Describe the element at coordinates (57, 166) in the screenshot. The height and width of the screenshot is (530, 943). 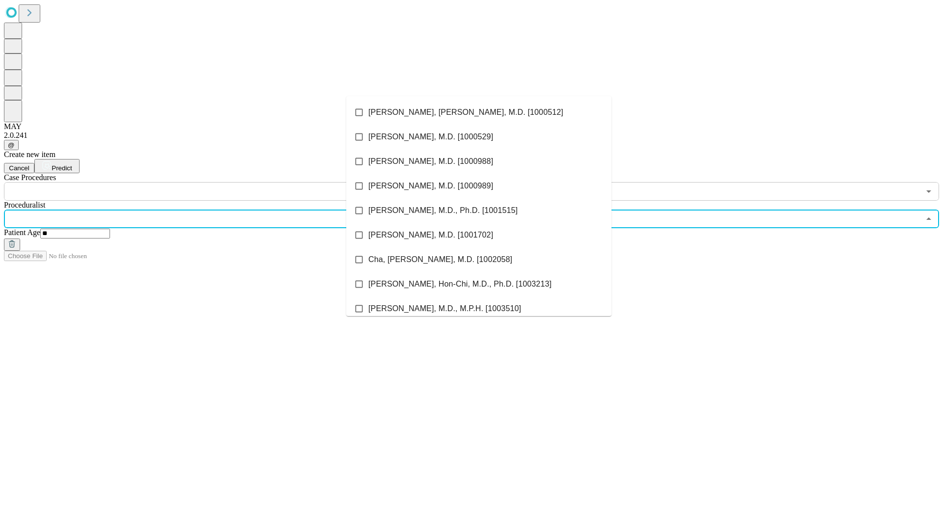
I see `button: Predict` at that location.